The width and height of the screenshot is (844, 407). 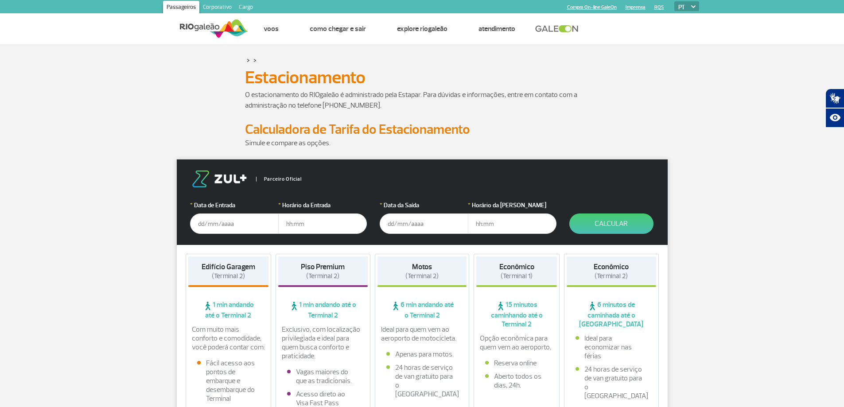 I want to click on button: Calcular, so click(x=611, y=224).